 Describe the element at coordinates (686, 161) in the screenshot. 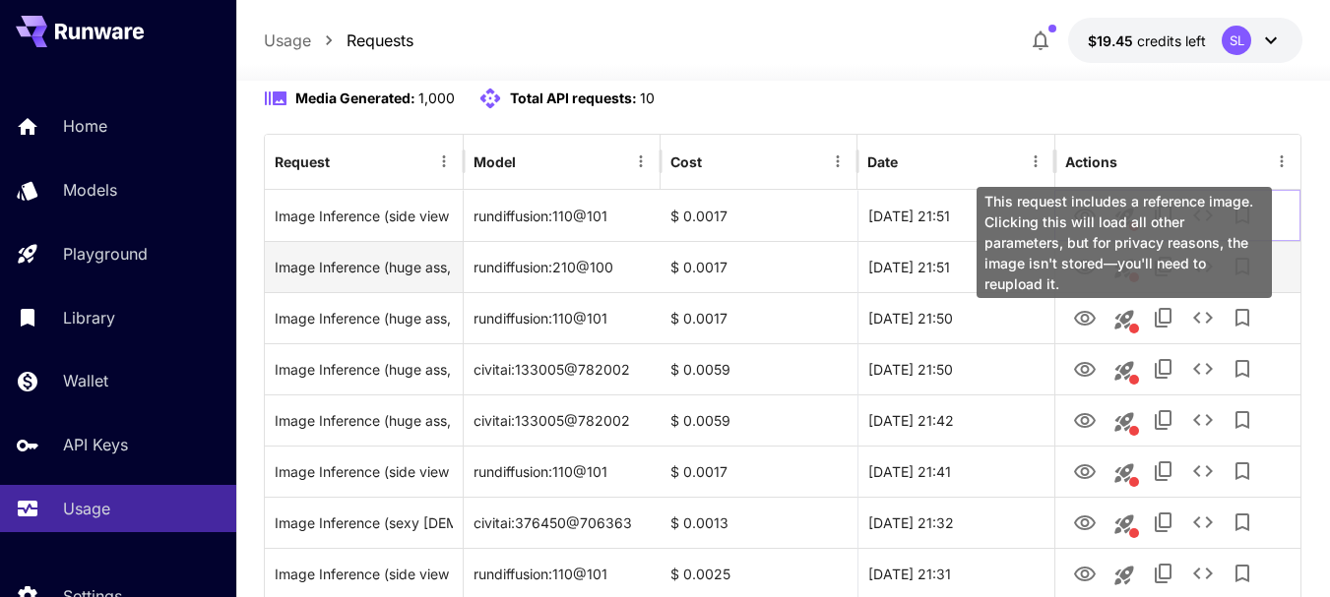

I see `div: Cost` at that location.